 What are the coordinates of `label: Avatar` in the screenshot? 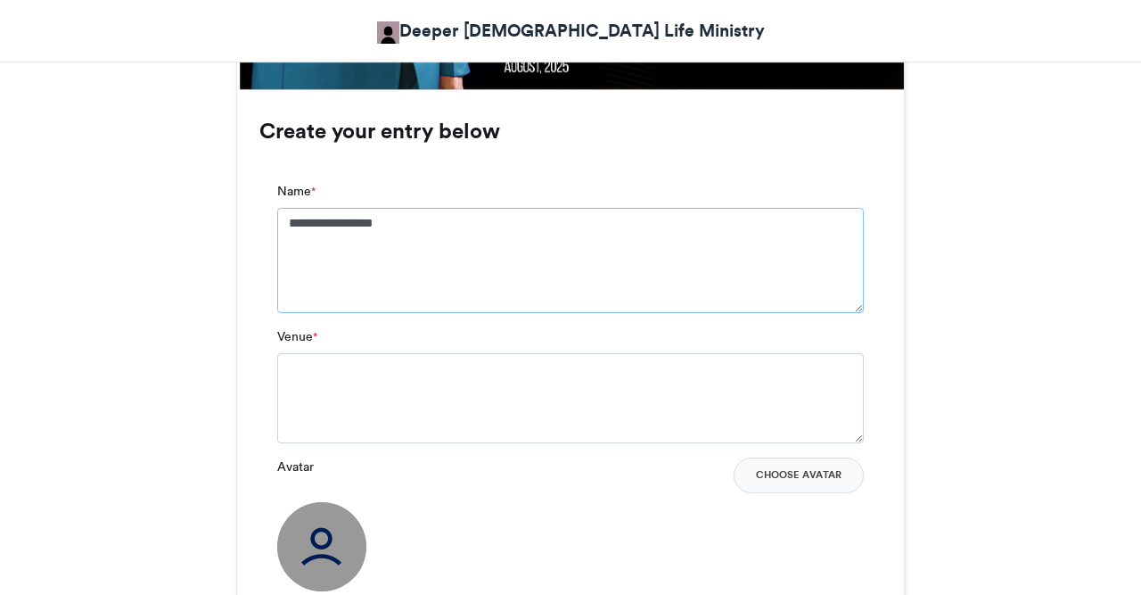 It's located at (295, 466).